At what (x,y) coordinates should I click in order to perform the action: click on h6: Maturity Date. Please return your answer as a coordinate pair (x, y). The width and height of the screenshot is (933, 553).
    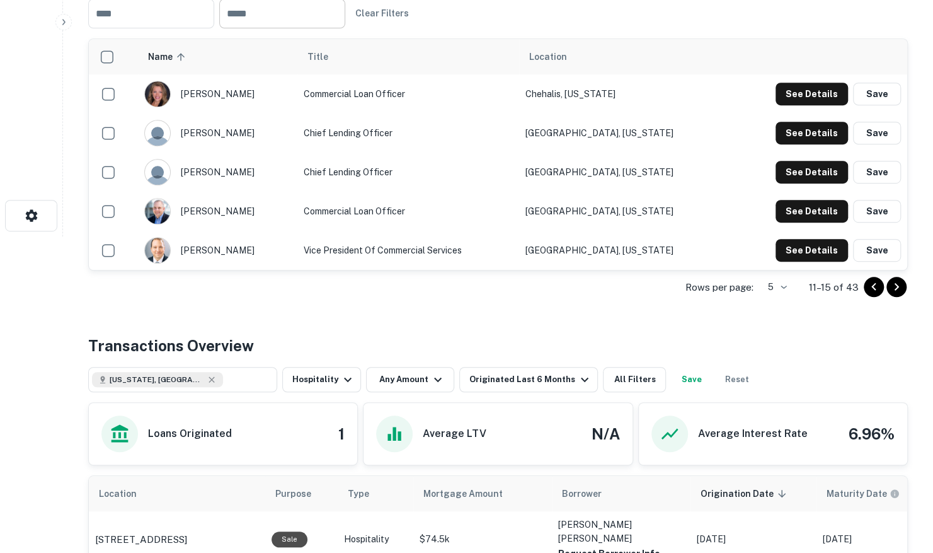
    Looking at the image, I should click on (857, 493).